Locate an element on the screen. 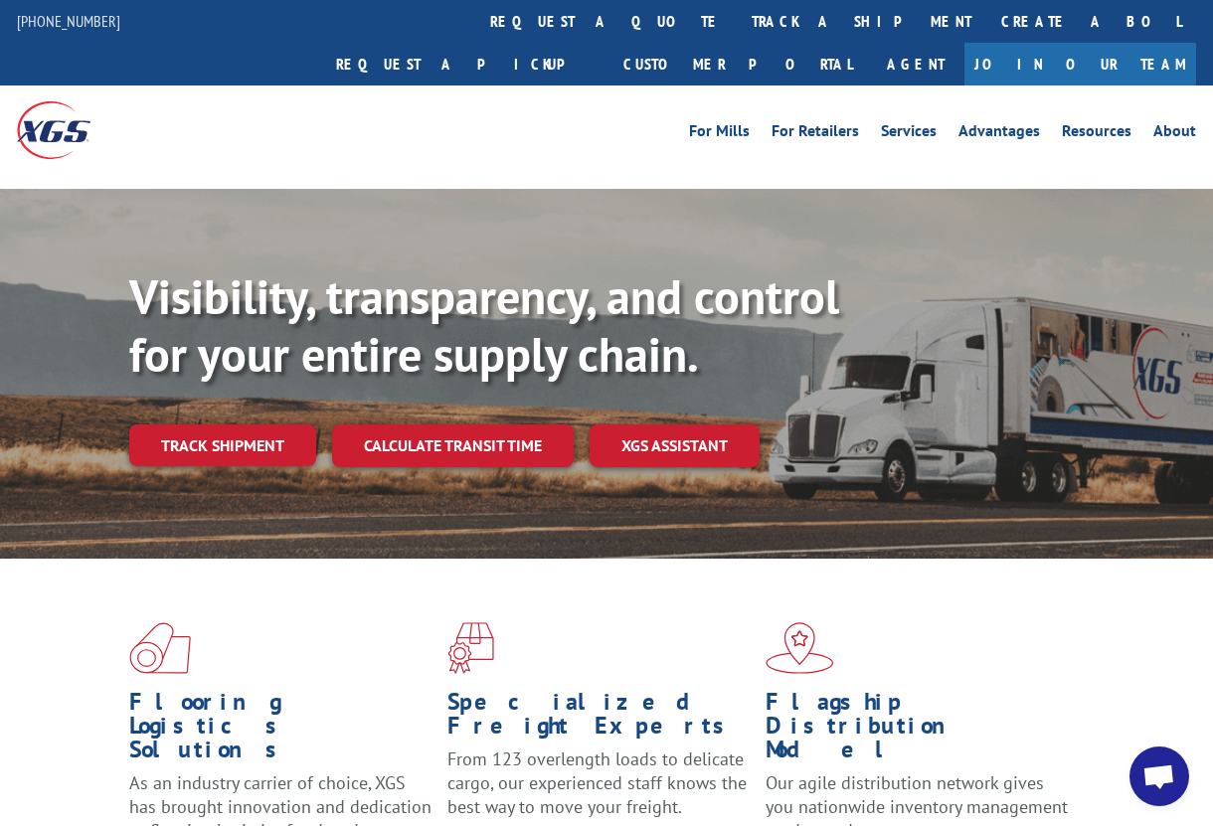  a: Services is located at coordinates (909, 134).